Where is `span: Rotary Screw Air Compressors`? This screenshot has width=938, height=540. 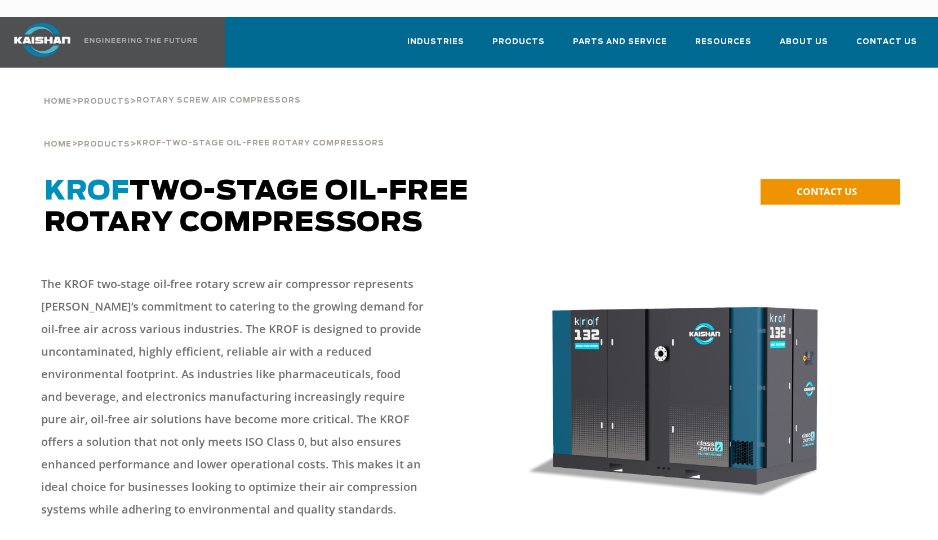 span: Rotary Screw Air Compressors is located at coordinates (219, 100).